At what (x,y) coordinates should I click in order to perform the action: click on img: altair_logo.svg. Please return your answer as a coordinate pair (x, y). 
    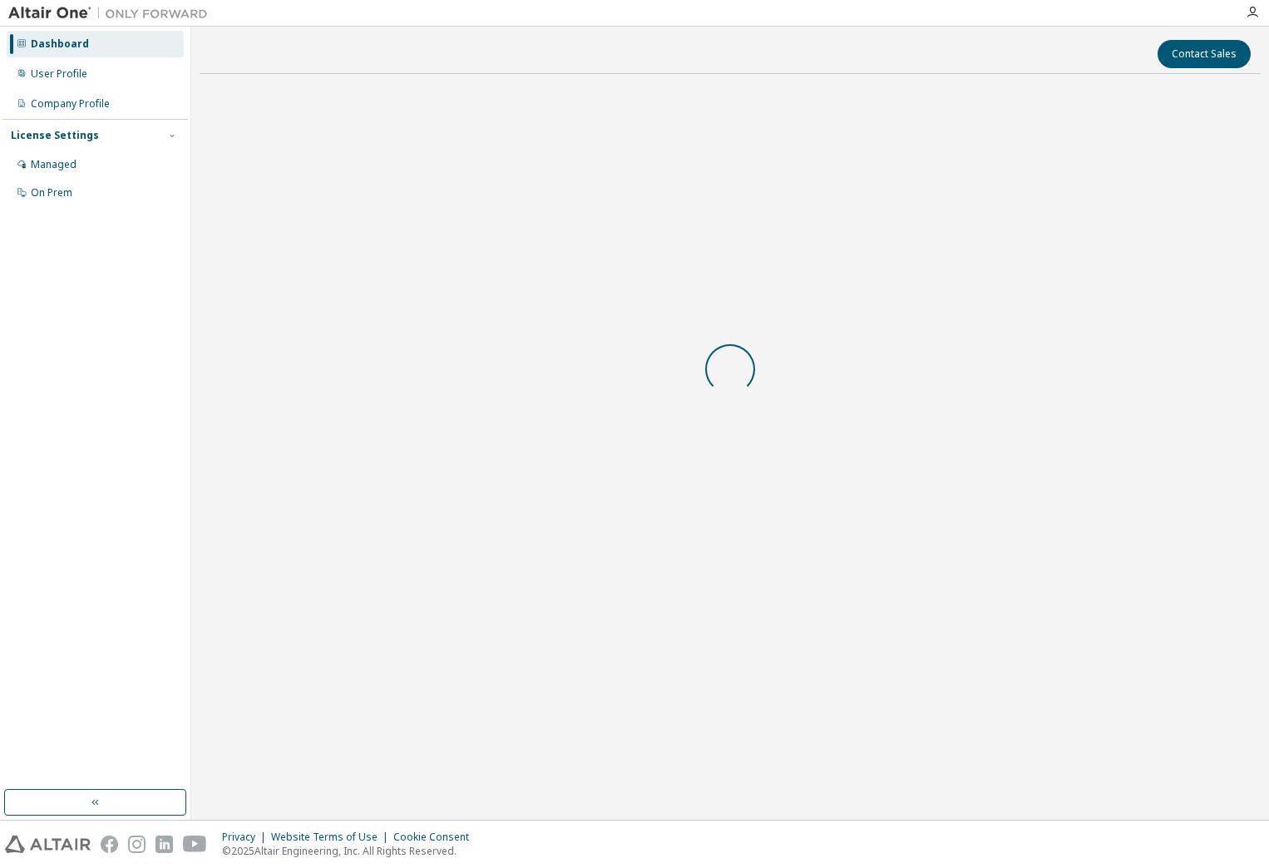
    Looking at the image, I should click on (47, 844).